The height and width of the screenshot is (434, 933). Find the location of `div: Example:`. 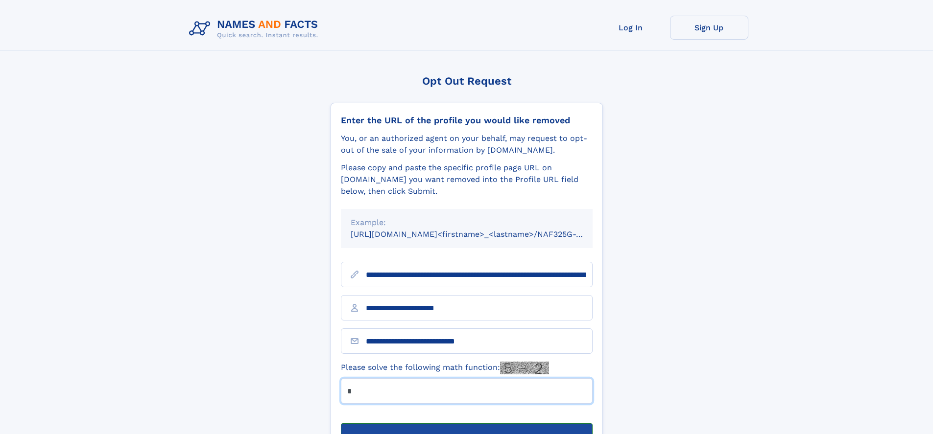

div: Example: is located at coordinates (467, 223).